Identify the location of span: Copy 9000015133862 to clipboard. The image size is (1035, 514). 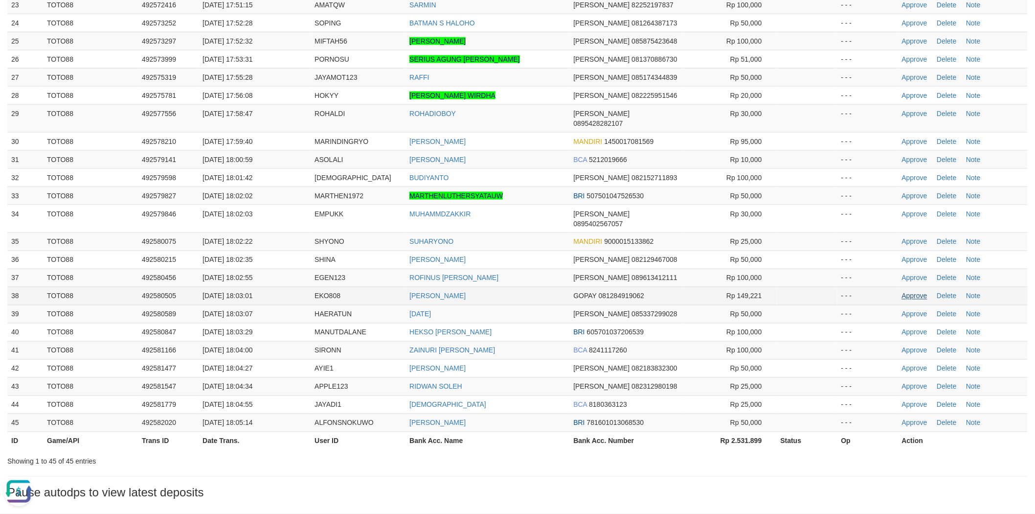
(629, 242).